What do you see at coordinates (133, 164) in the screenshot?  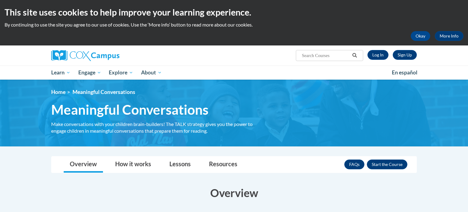 I see `a: How it works` at bounding box center [133, 164].